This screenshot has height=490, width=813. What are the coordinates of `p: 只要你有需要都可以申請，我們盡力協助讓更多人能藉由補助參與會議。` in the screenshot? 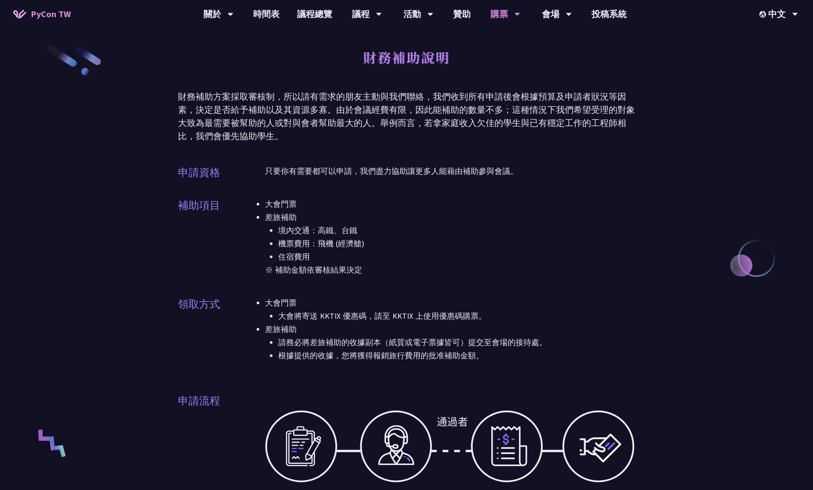 It's located at (450, 171).